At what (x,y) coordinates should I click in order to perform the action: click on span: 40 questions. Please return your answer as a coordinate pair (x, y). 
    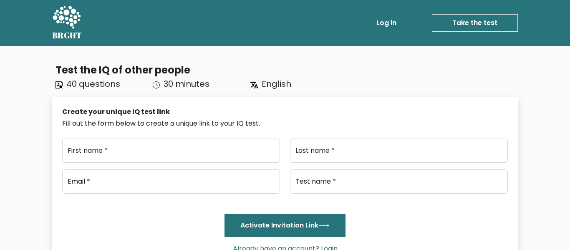
    Looking at the image, I should click on (93, 84).